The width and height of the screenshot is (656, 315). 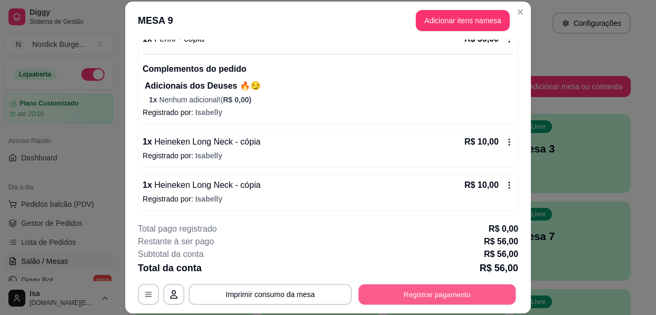 What do you see at coordinates (329, 86) in the screenshot?
I see `p: Adicionais dos Deuses 🔥😏` at bounding box center [329, 86].